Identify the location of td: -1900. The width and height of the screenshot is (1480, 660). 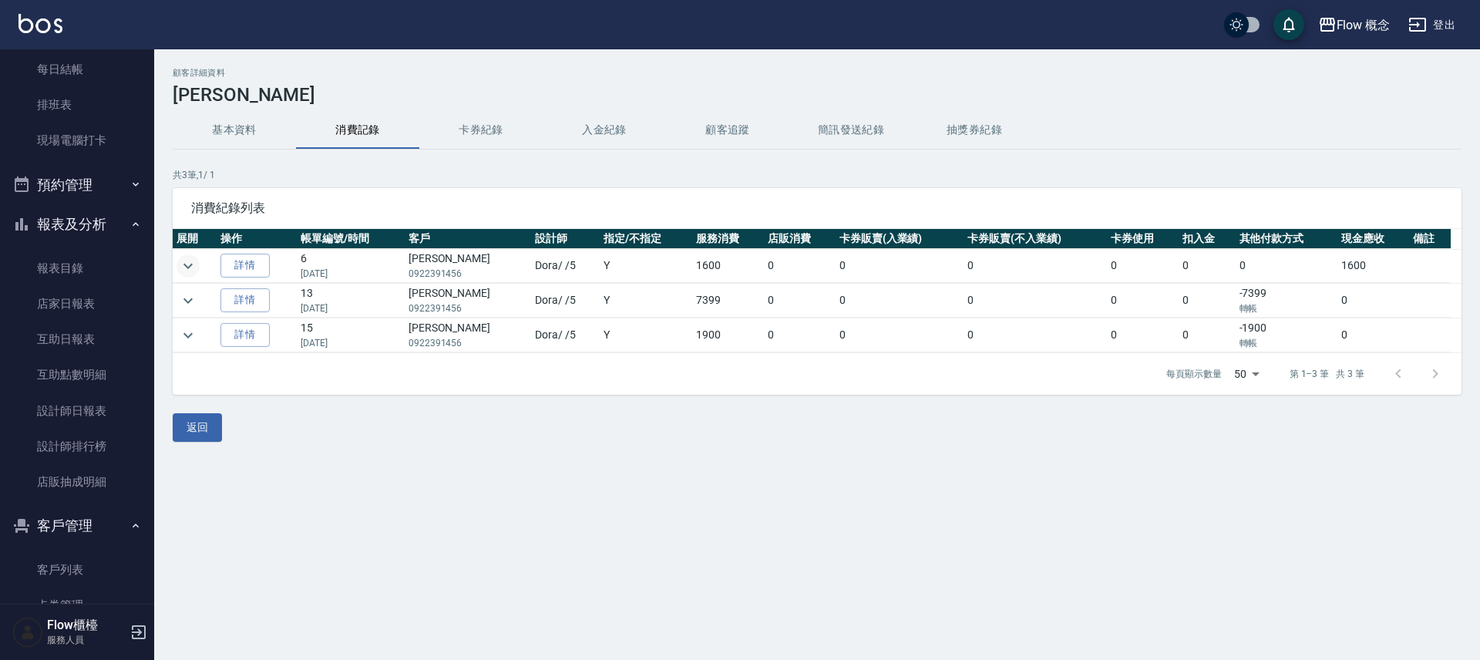
(1286, 335).